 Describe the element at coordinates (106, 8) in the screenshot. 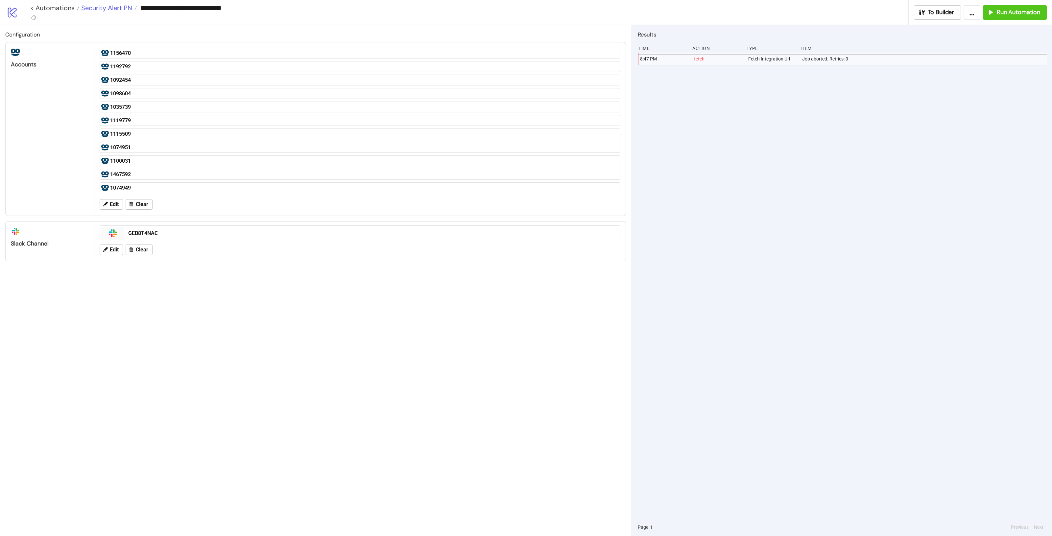

I see `span: Security Alert PN` at that location.